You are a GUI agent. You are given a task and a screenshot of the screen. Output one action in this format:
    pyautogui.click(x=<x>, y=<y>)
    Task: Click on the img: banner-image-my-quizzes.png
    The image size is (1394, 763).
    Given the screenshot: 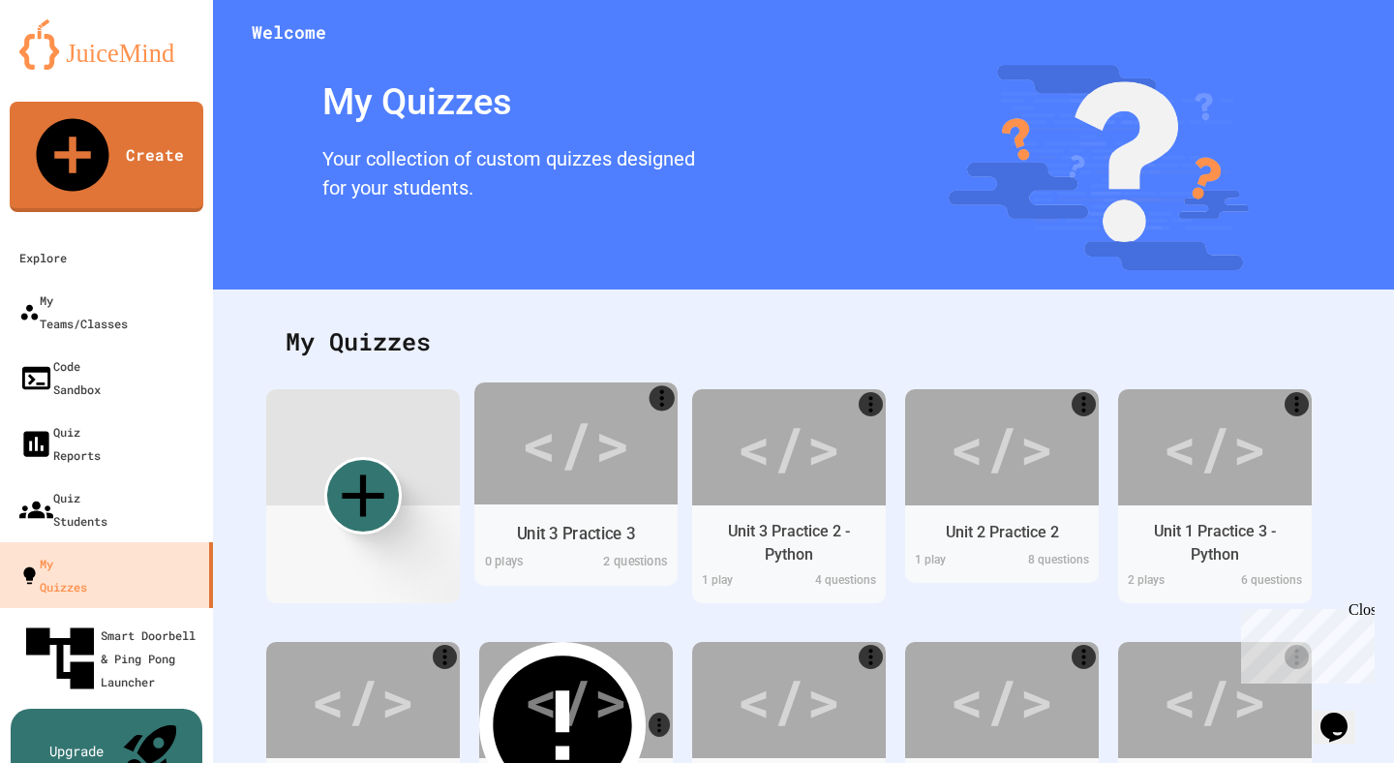 What is the action you would take?
    pyautogui.click(x=1099, y=167)
    